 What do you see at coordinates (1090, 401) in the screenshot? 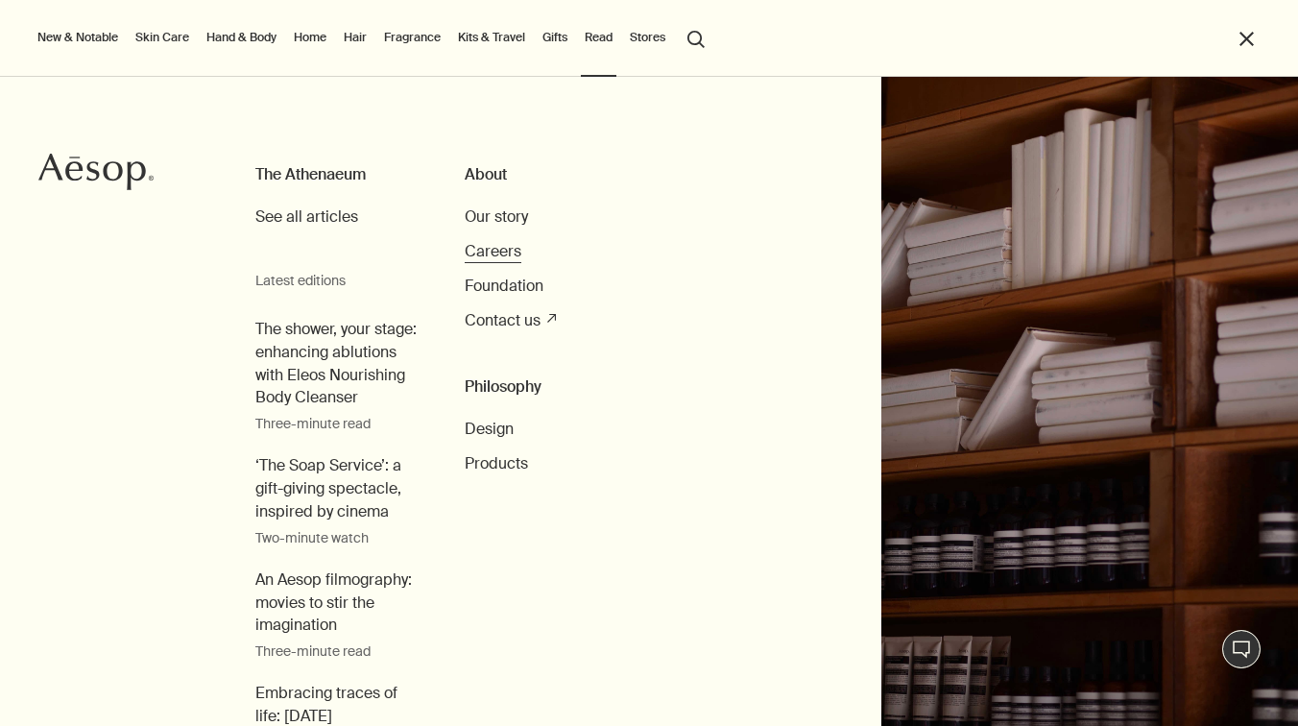
I see `img: Shelves containing books and a range of Aesop products in amber bottles and cream tubes.` at bounding box center [1090, 401].